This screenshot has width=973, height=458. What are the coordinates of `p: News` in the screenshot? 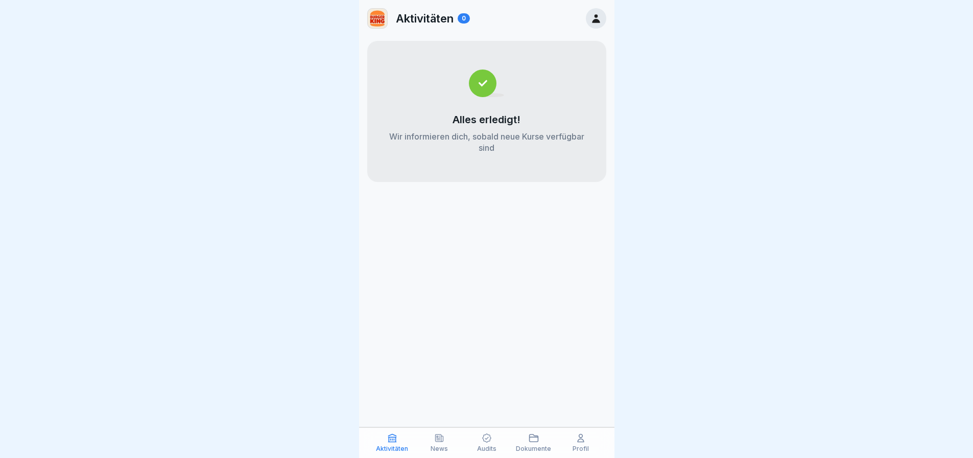 It's located at (439, 449).